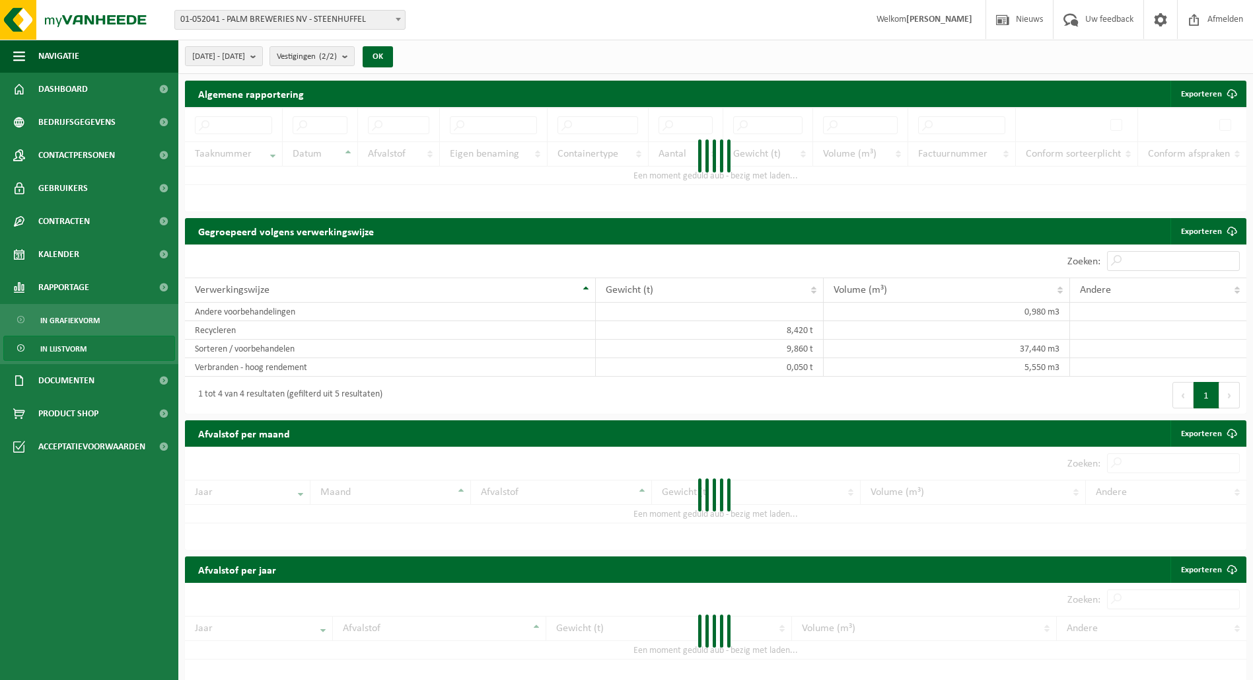 The height and width of the screenshot is (680, 1253). I want to click on span: Gewicht (t), so click(629, 290).